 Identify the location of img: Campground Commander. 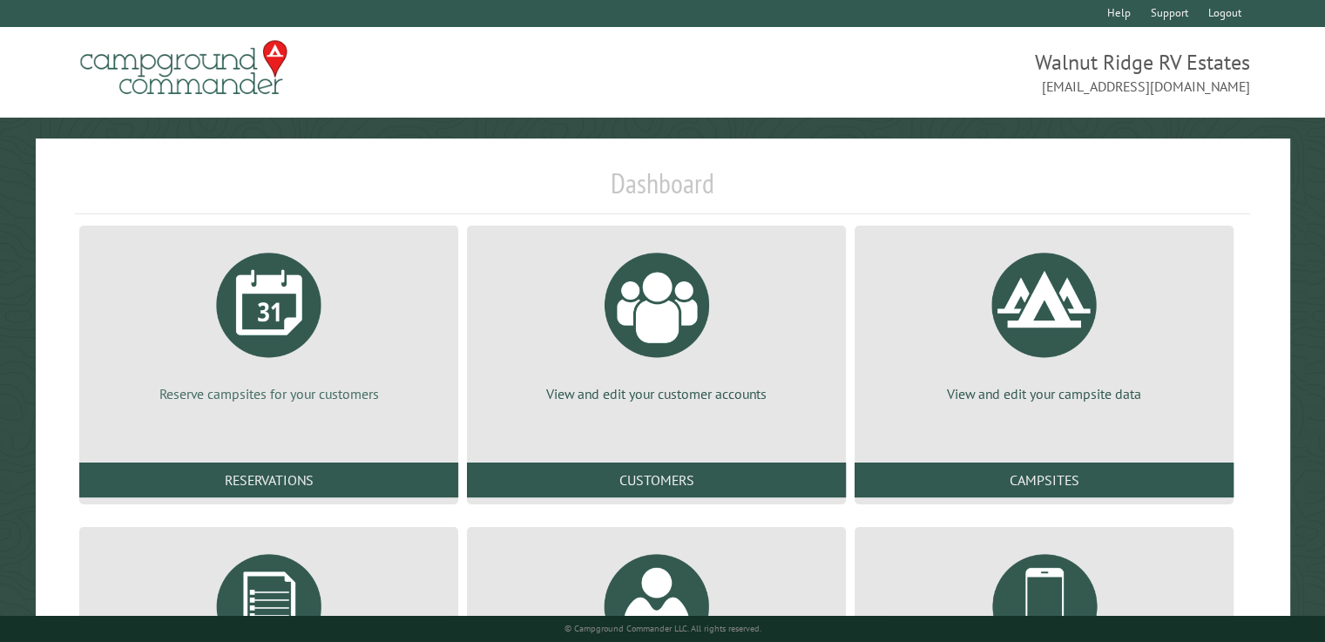
(184, 68).